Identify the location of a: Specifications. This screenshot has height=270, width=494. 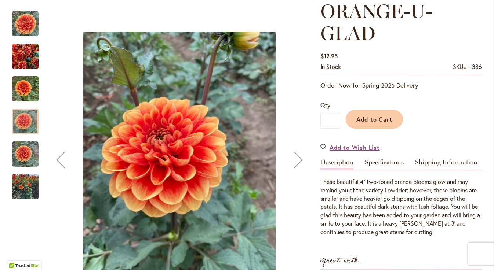
(384, 164).